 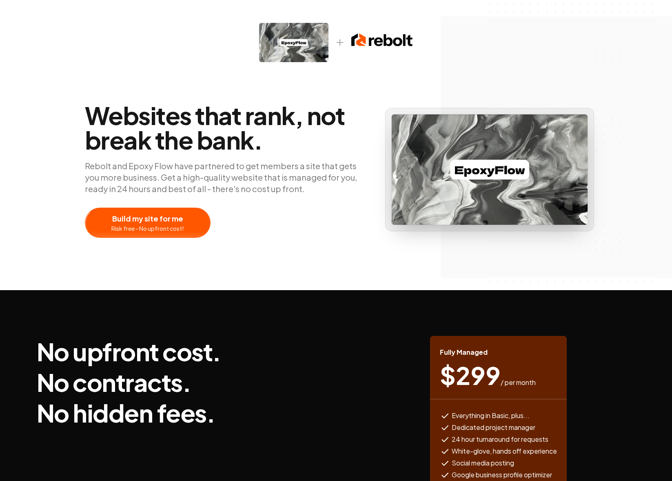 I want to click on span: Everything in Basic, plus..., so click(x=491, y=415).